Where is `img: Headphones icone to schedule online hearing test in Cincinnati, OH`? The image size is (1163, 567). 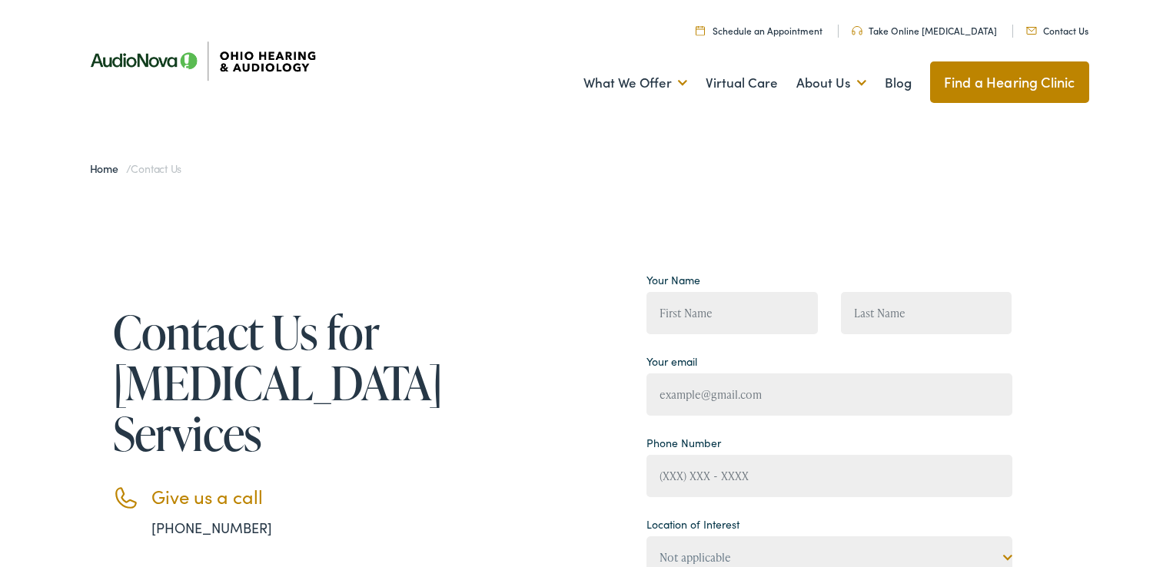
img: Headphones icone to schedule online hearing test in Cincinnati, OH is located at coordinates (857, 31).